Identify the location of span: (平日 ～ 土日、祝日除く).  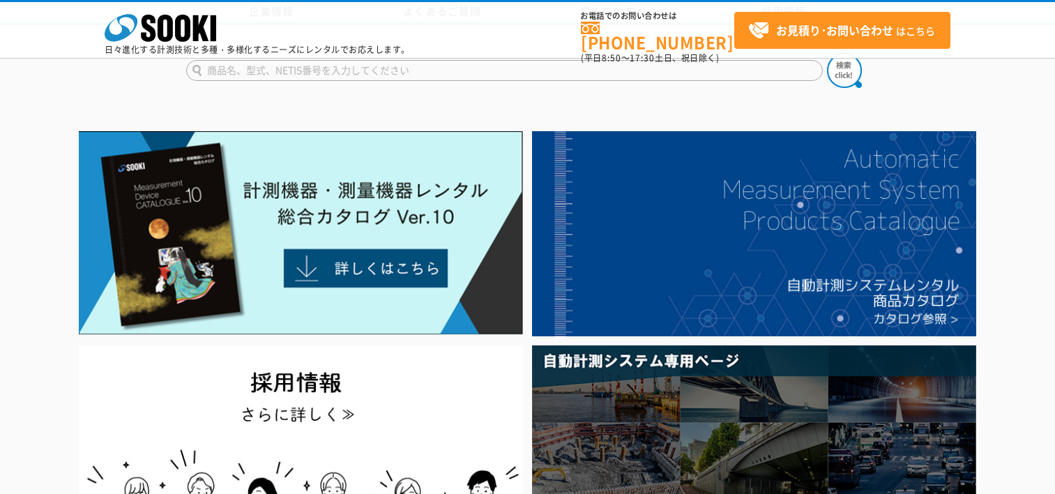
(650, 58).